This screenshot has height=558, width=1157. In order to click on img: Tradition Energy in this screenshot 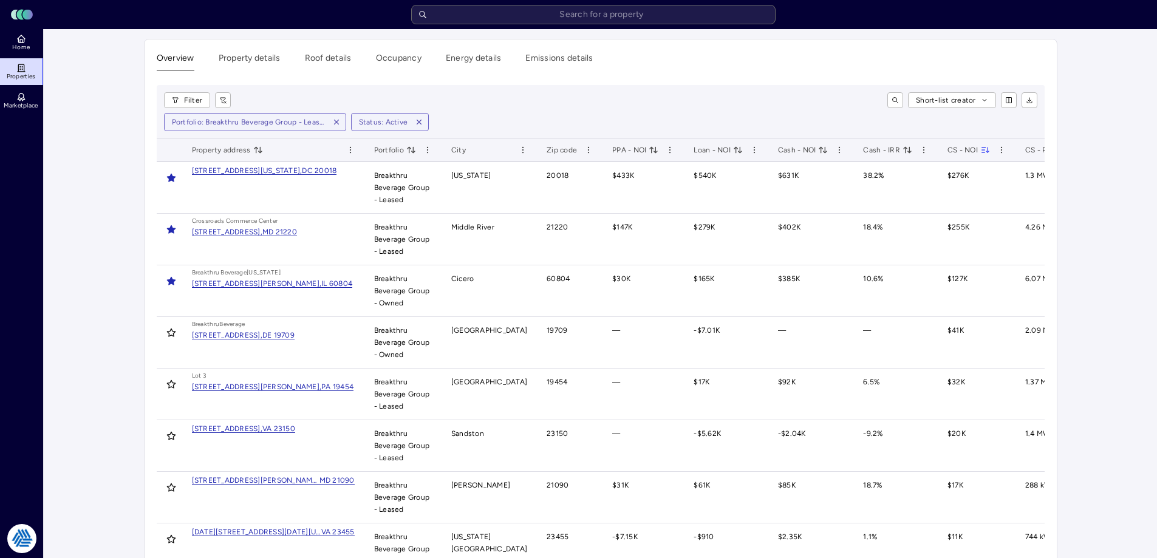, I will do `click(22, 539)`.